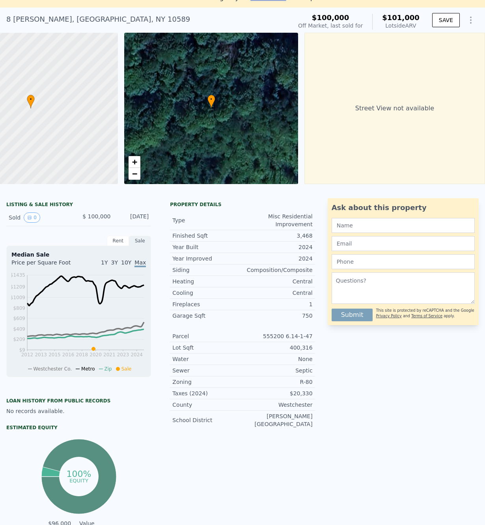  Describe the element at coordinates (403, 225) in the screenshot. I see `input: Name` at that location.